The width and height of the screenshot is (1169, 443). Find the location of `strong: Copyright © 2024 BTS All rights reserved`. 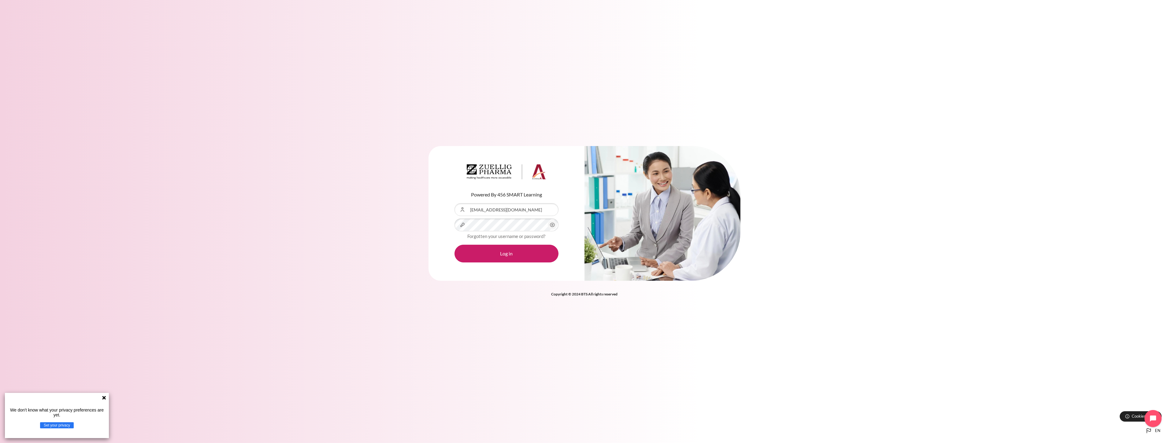

strong: Copyright © 2024 BTS All rights reserved is located at coordinates (584, 294).